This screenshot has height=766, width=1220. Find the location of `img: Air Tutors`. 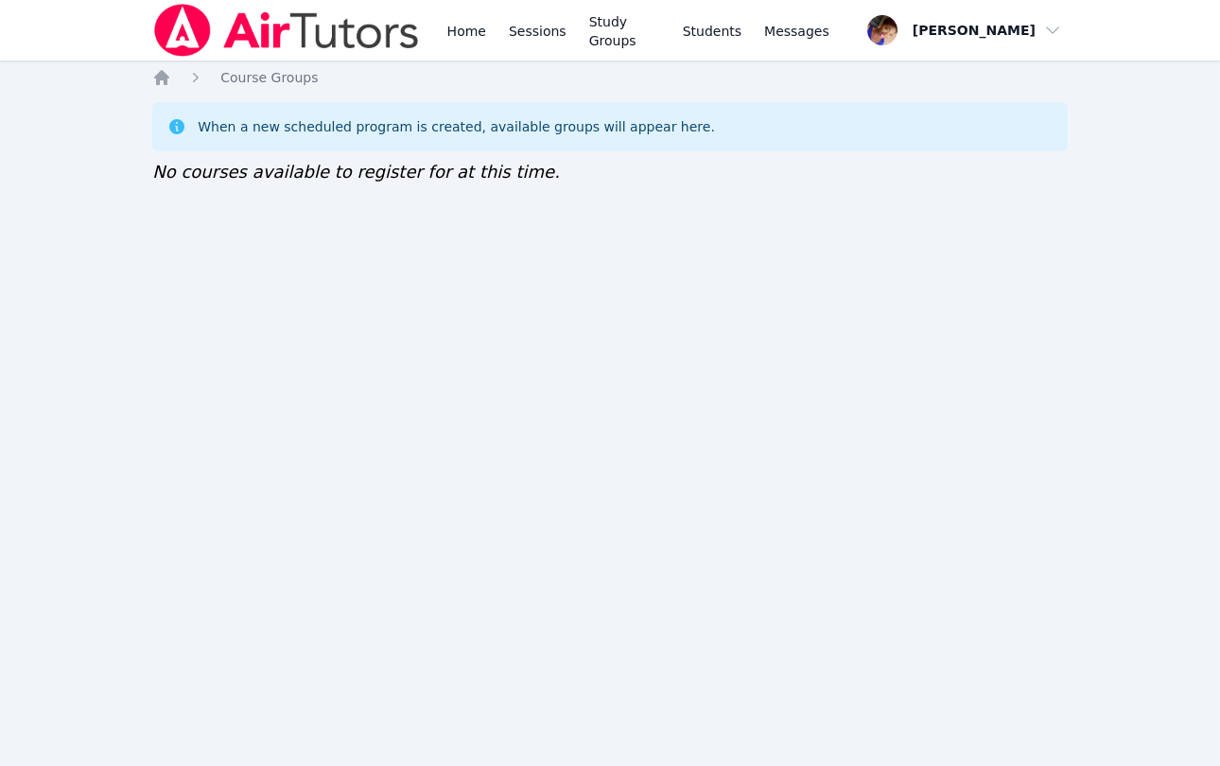

img: Air Tutors is located at coordinates (286, 30).